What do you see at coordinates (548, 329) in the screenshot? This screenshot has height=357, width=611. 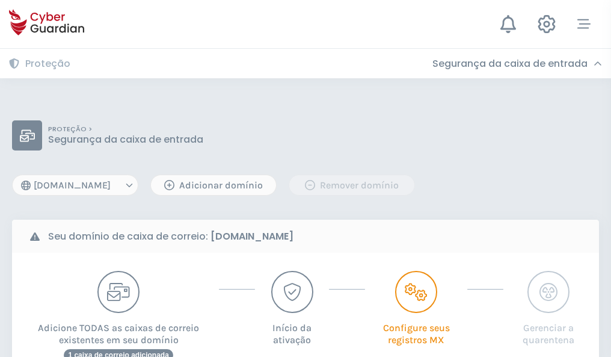 I see `p: Gerenciar a quarentena` at bounding box center [548, 329].